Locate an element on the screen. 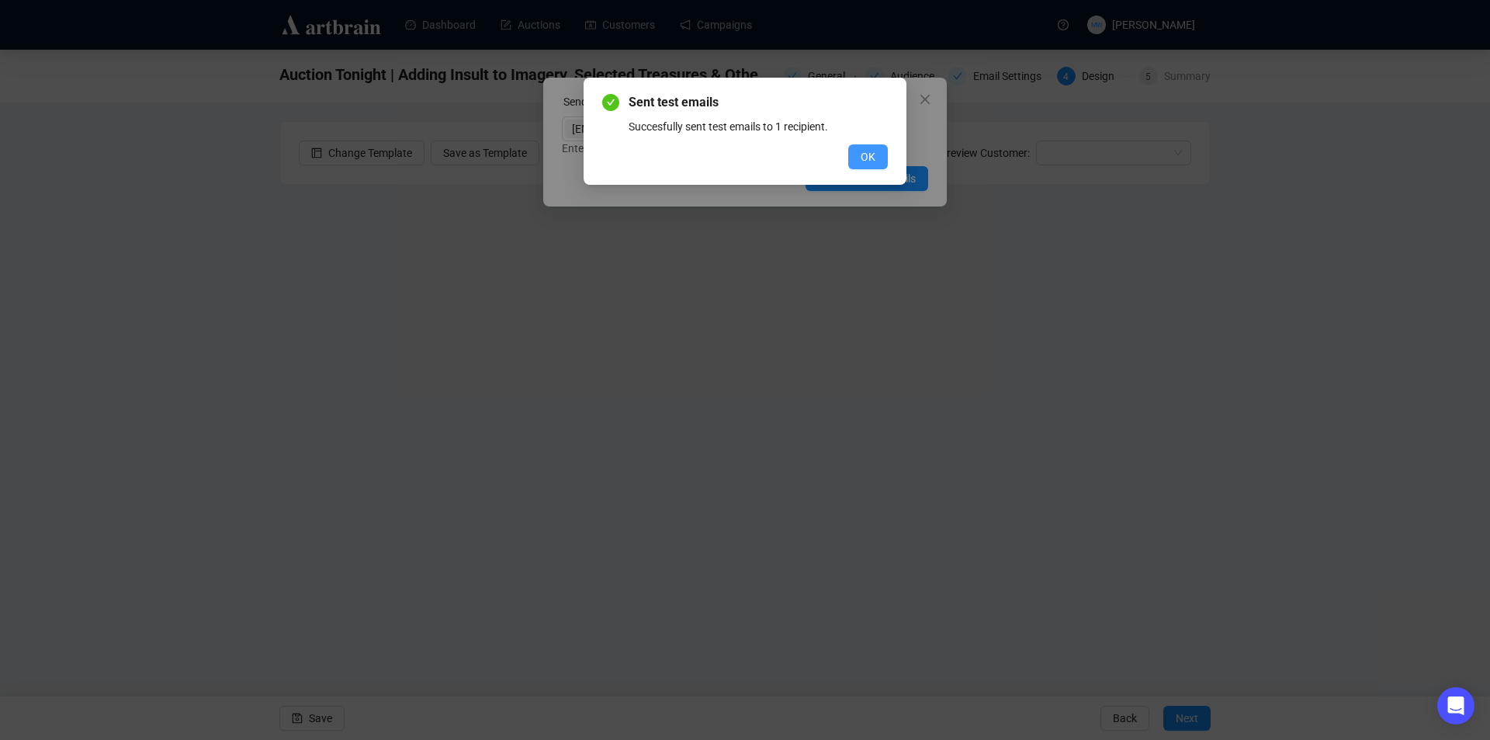 Image resolution: width=1490 pixels, height=740 pixels. span: check-circle is located at coordinates (611, 102).